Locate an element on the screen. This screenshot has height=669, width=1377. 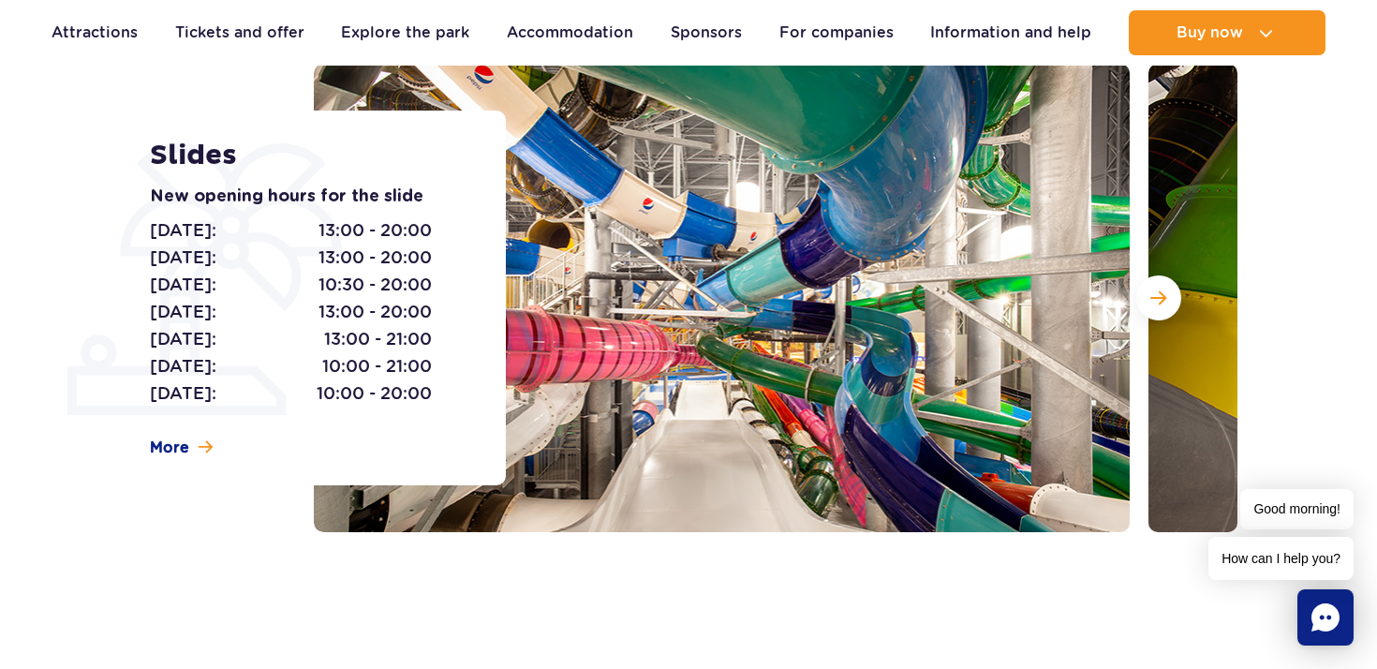
font: 10:30 - 20:00 is located at coordinates (375, 284).